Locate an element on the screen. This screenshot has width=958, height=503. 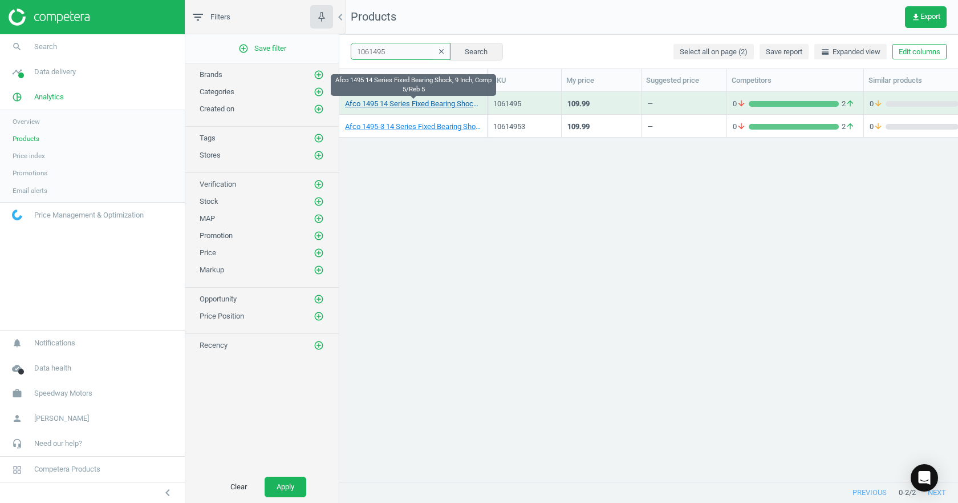
button: clear is located at coordinates (441, 52).